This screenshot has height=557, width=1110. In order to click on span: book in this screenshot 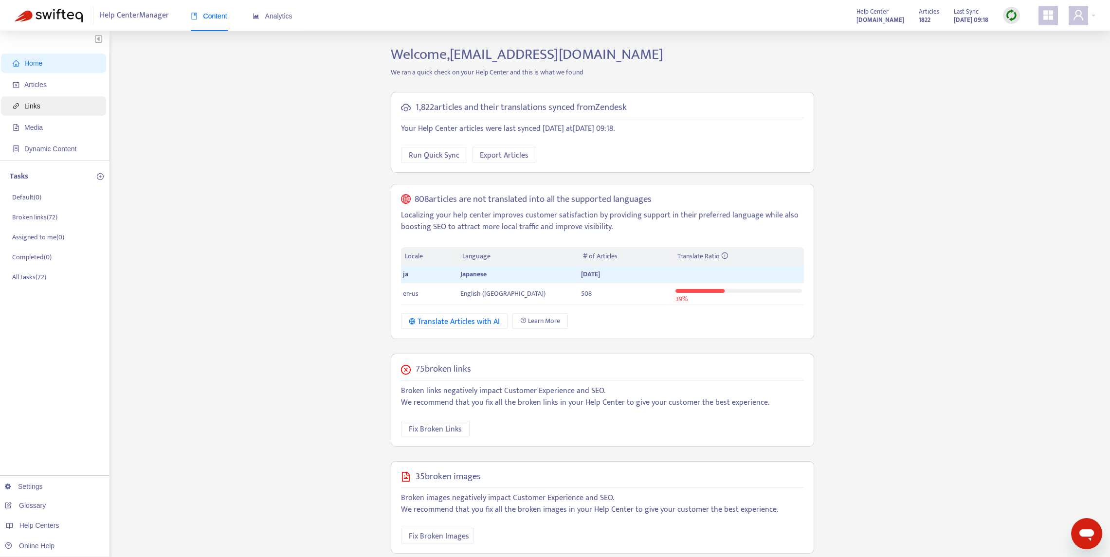, I will do `click(194, 16)`.